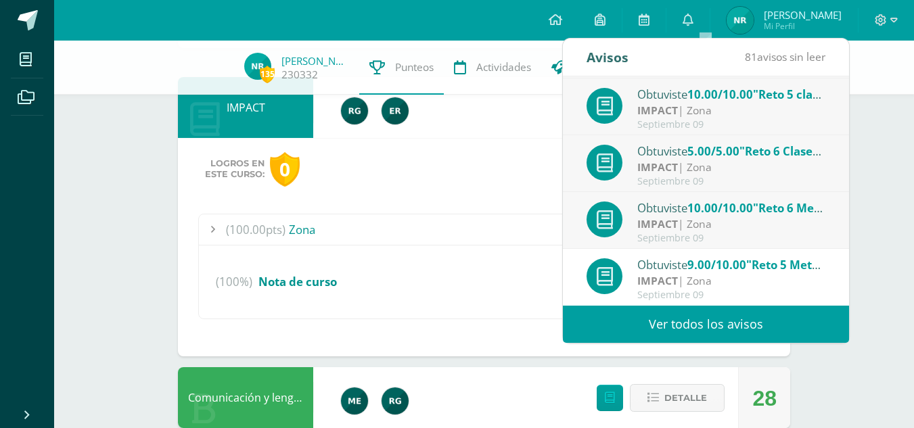 The height and width of the screenshot is (428, 914). Describe the element at coordinates (401, 68) in the screenshot. I see `a: Punteos` at that location.